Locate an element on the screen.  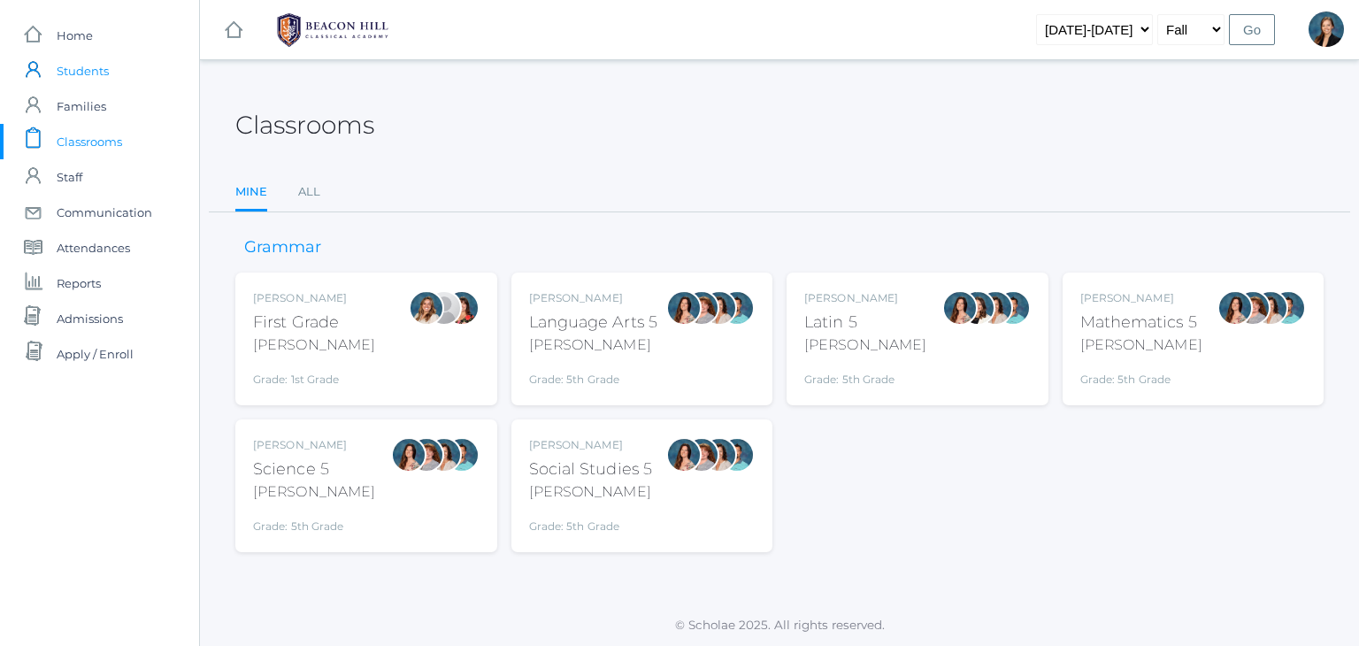
span: Attendances is located at coordinates (93, 248).